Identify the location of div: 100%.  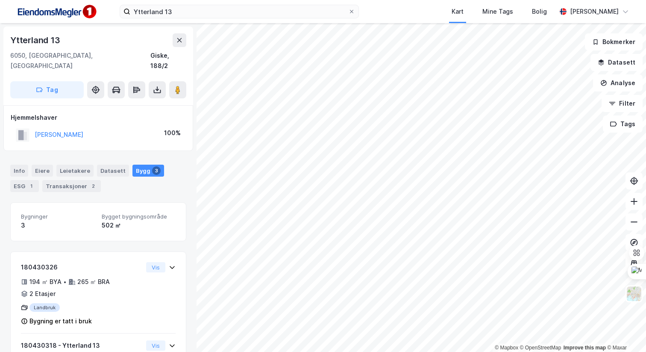
(172, 133).